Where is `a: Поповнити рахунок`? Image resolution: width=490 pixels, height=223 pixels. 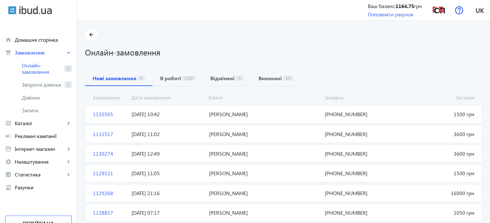
a: Поповнити рахунок is located at coordinates (391, 14).